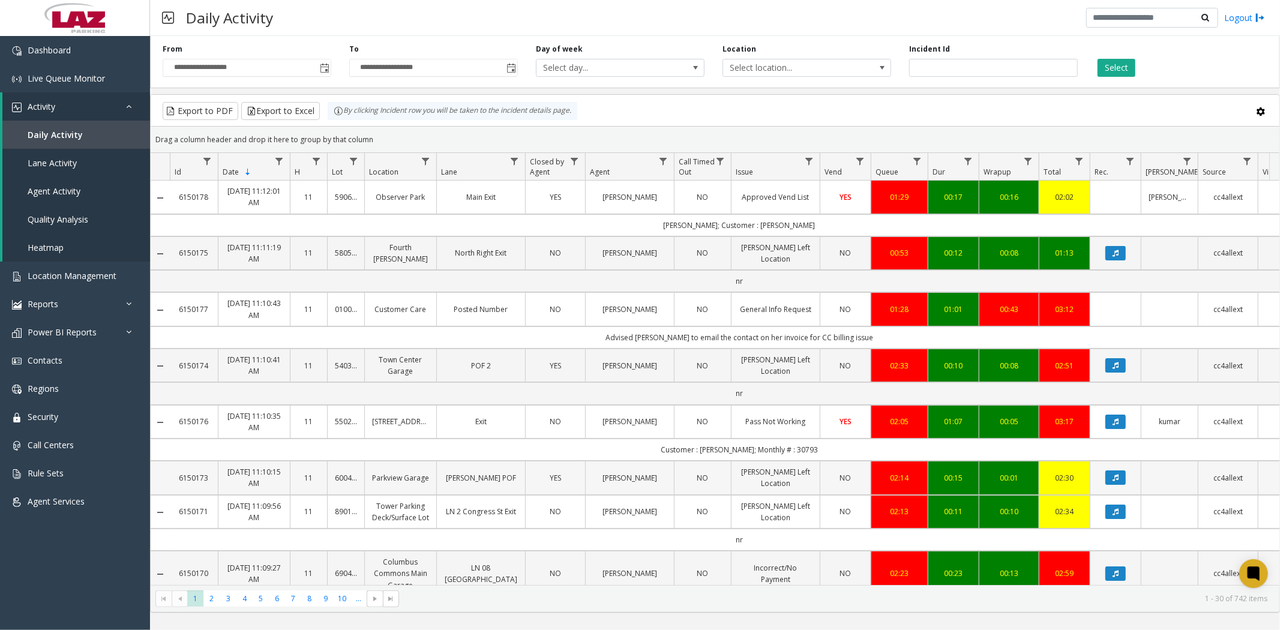 The height and width of the screenshot is (630, 1280). I want to click on div: 00:23, so click(954, 573).